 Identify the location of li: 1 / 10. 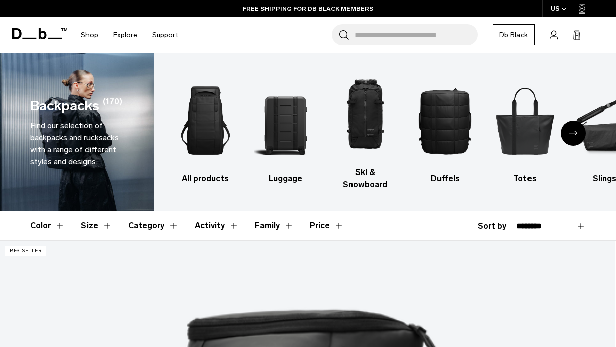
(205, 129).